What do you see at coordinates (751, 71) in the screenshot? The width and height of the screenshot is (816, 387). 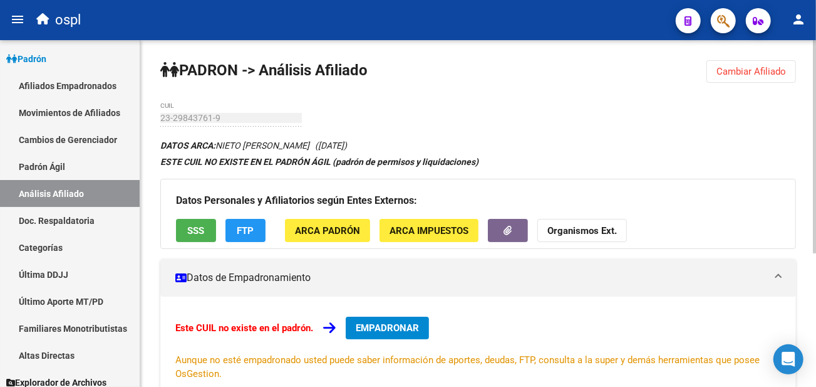 I see `button: Cambiar Afiliado` at bounding box center [751, 71].